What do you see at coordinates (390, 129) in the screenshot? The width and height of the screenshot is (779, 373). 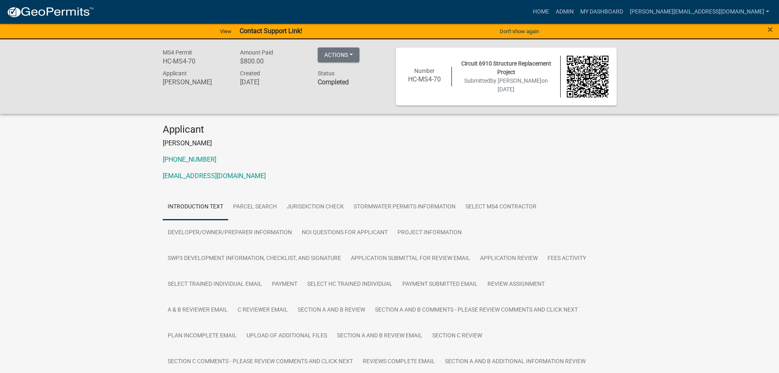 I see `h4: Applicant` at bounding box center [390, 129].